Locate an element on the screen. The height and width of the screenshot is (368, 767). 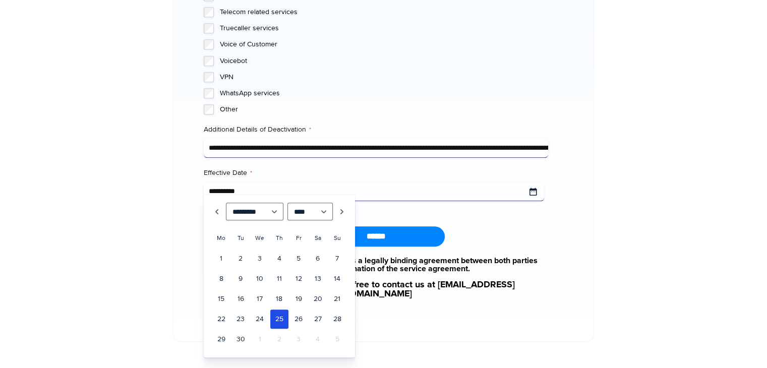
span: Monday is located at coordinates (221, 238).